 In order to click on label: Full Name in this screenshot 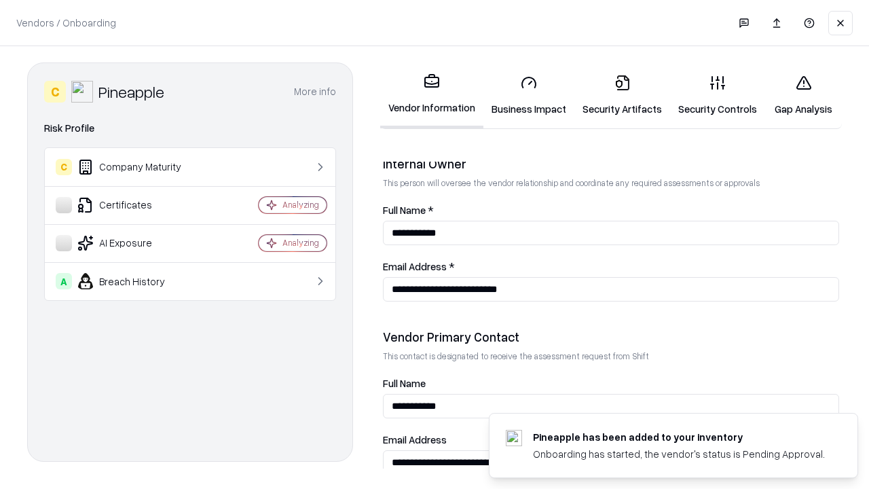, I will do `click(611, 383)`.